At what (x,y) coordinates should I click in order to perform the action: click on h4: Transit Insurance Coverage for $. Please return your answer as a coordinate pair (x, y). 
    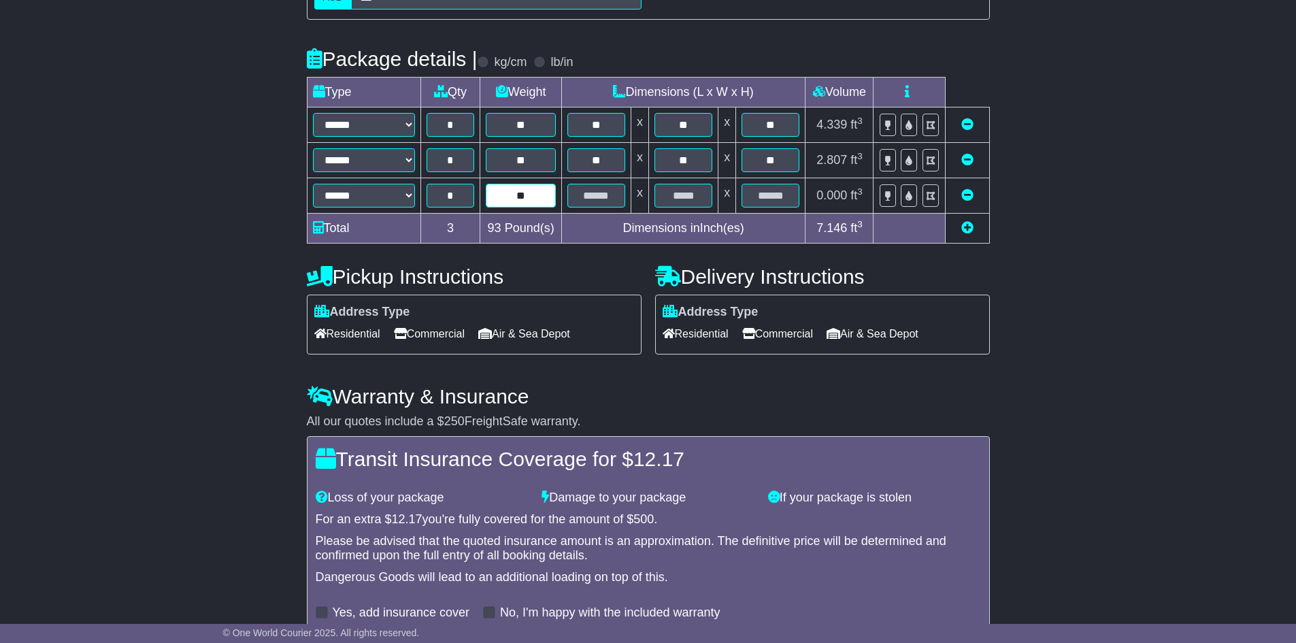
    Looking at the image, I should click on (648, 459).